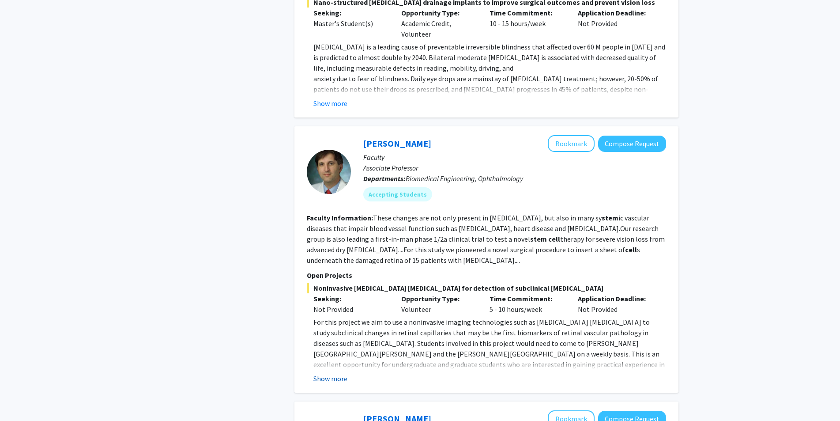 The width and height of the screenshot is (840, 421). Describe the element at coordinates (398, 194) in the screenshot. I see `mat-chip: Accepting Students` at that location.